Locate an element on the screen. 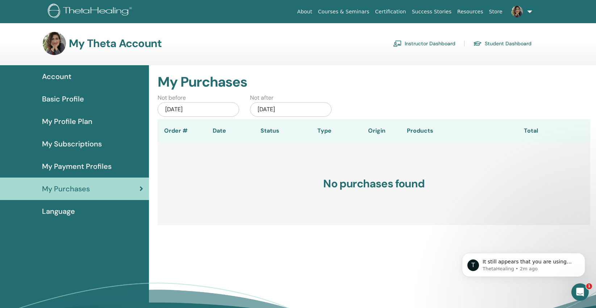 Image resolution: width=596 pixels, height=308 pixels. label: Not after is located at coordinates (262, 98).